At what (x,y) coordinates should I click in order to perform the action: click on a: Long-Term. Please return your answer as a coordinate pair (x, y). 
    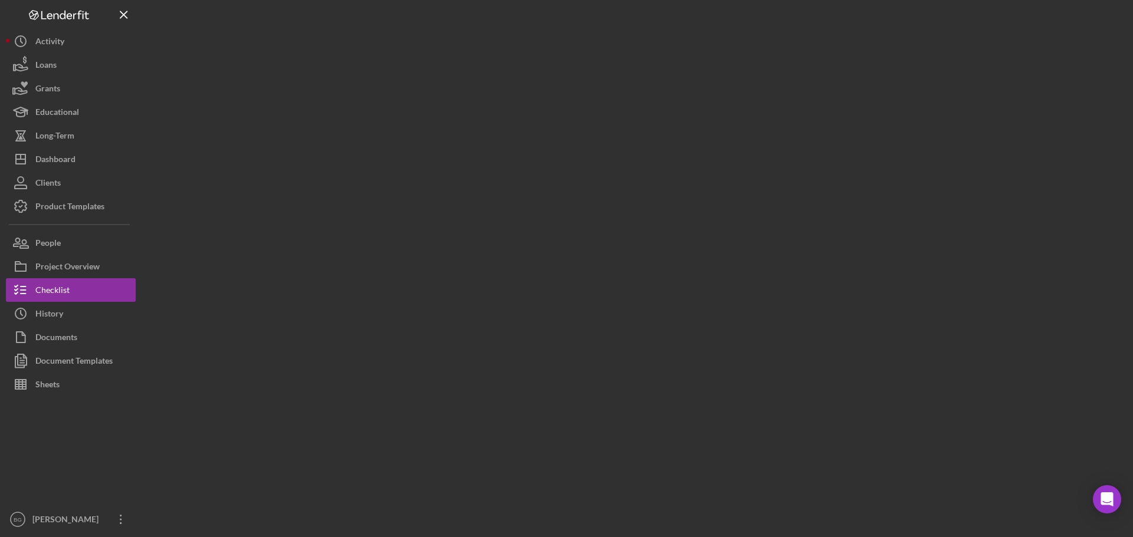
    Looking at the image, I should click on (71, 136).